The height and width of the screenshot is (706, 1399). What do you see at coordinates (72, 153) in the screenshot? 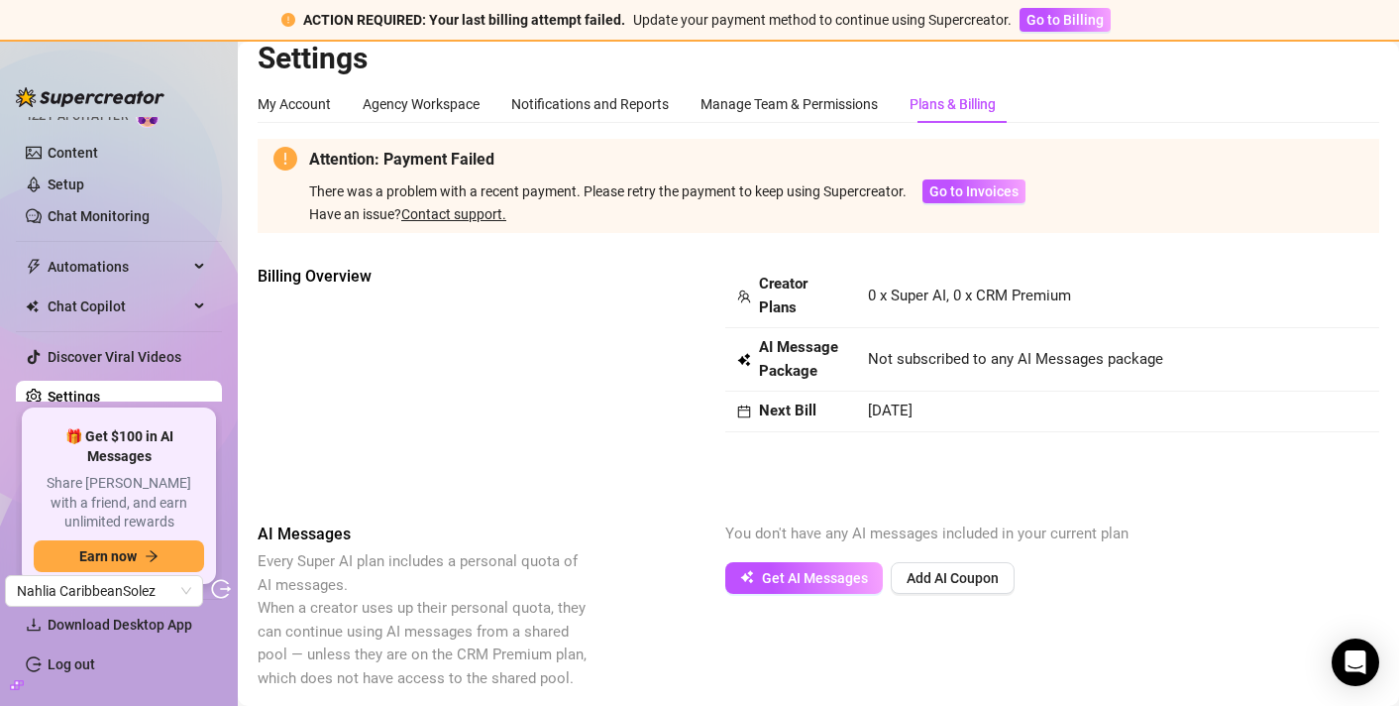
I see `a: Content` at bounding box center [72, 153].